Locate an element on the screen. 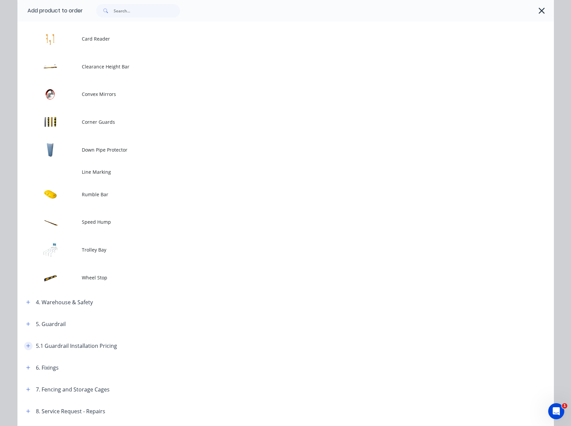 The height and width of the screenshot is (426, 571). span: Corner Guards is located at coordinates (270, 122).